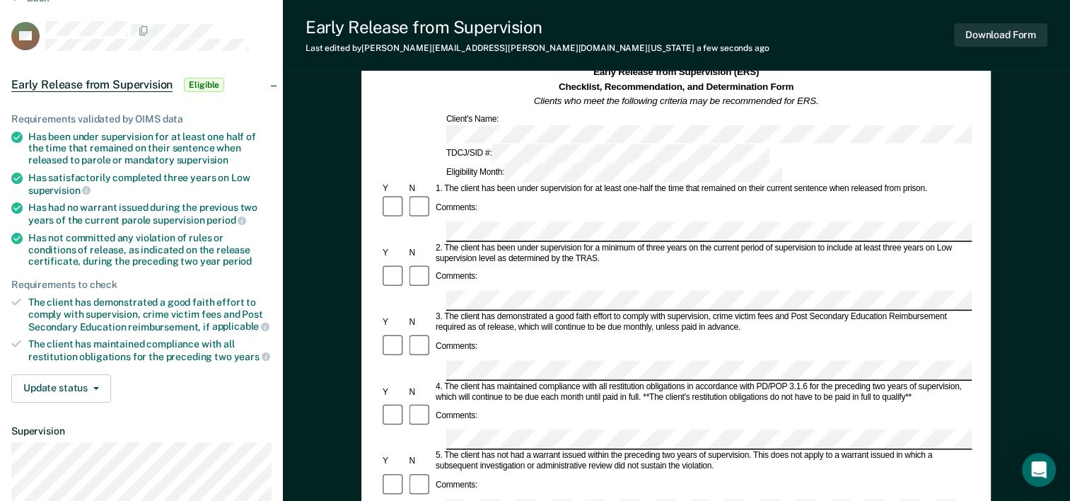 The image size is (1070, 501). Describe the element at coordinates (703, 323) in the screenshot. I see `div: 3. The client has demonstrated a good faith effort to comply with supervision, crime victim fees ...` at that location.